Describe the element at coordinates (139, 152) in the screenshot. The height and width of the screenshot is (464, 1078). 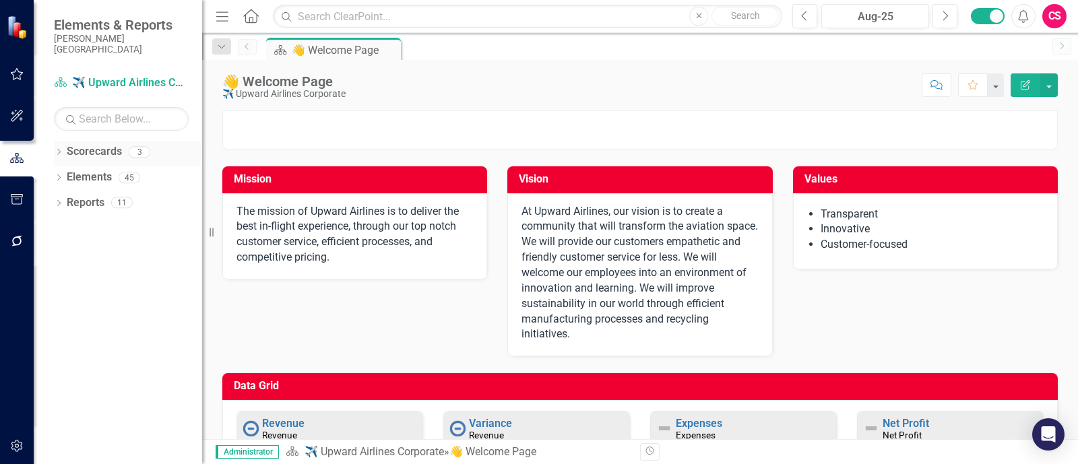
I see `div: 3` at that location.